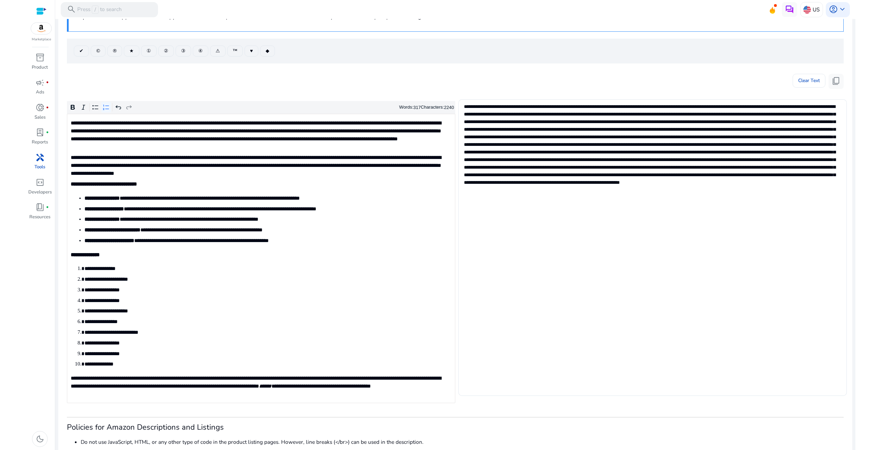 This screenshot has height=450, width=883. I want to click on span: keyboard_arrow_down, so click(842, 9).